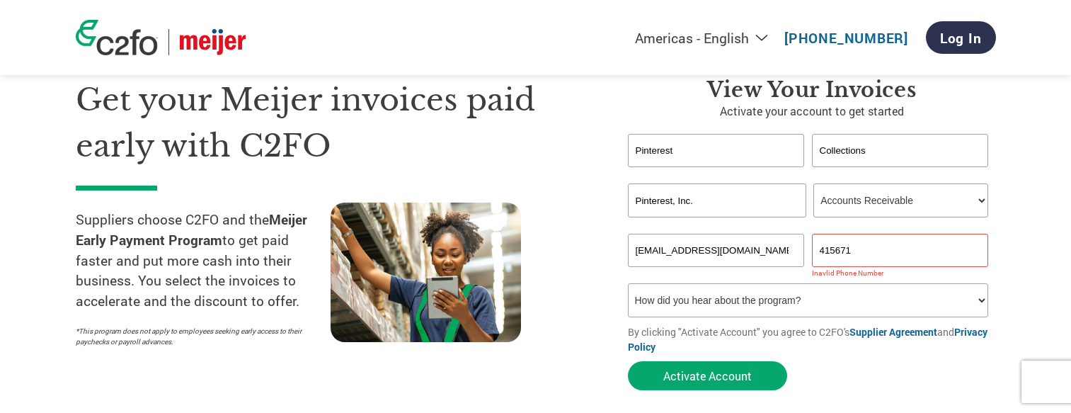 Image resolution: width=1071 pixels, height=413 pixels. I want to click on a: Log In, so click(961, 38).